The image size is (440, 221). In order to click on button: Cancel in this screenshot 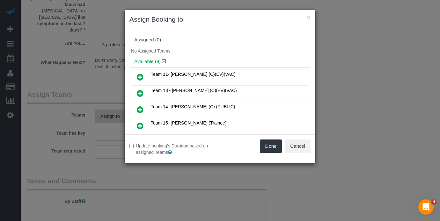, I will do `click(297, 146)`.